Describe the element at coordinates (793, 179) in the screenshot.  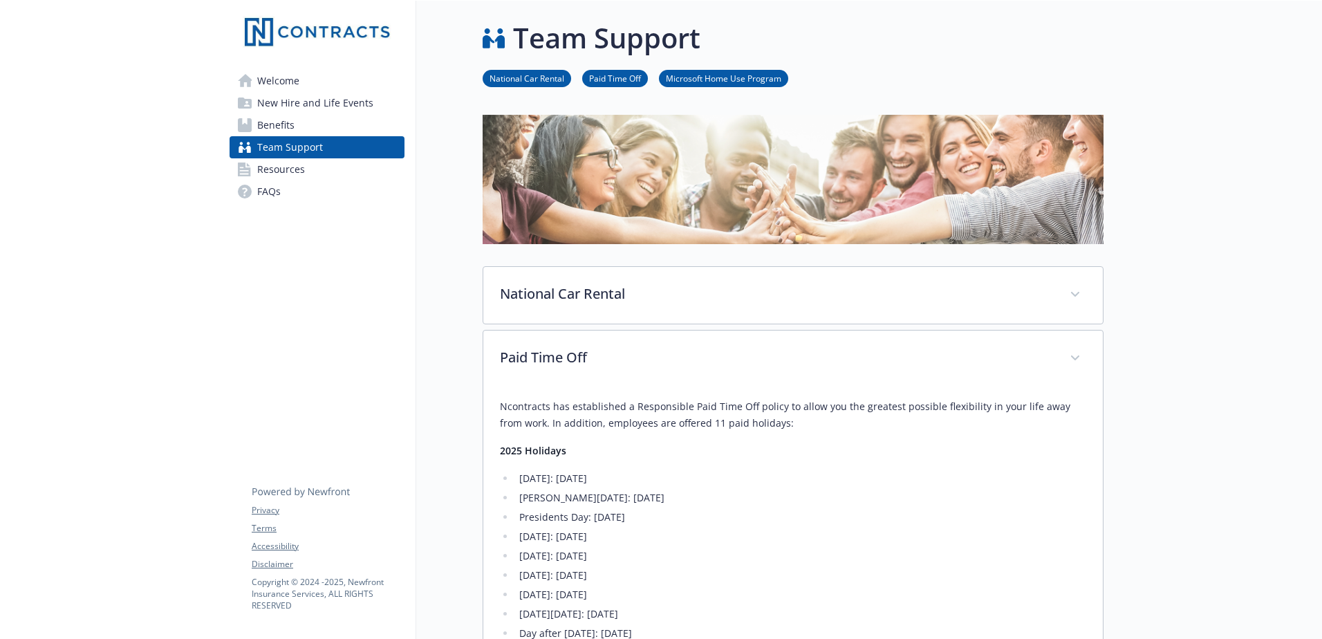
I see `img: team support page banner` at that location.